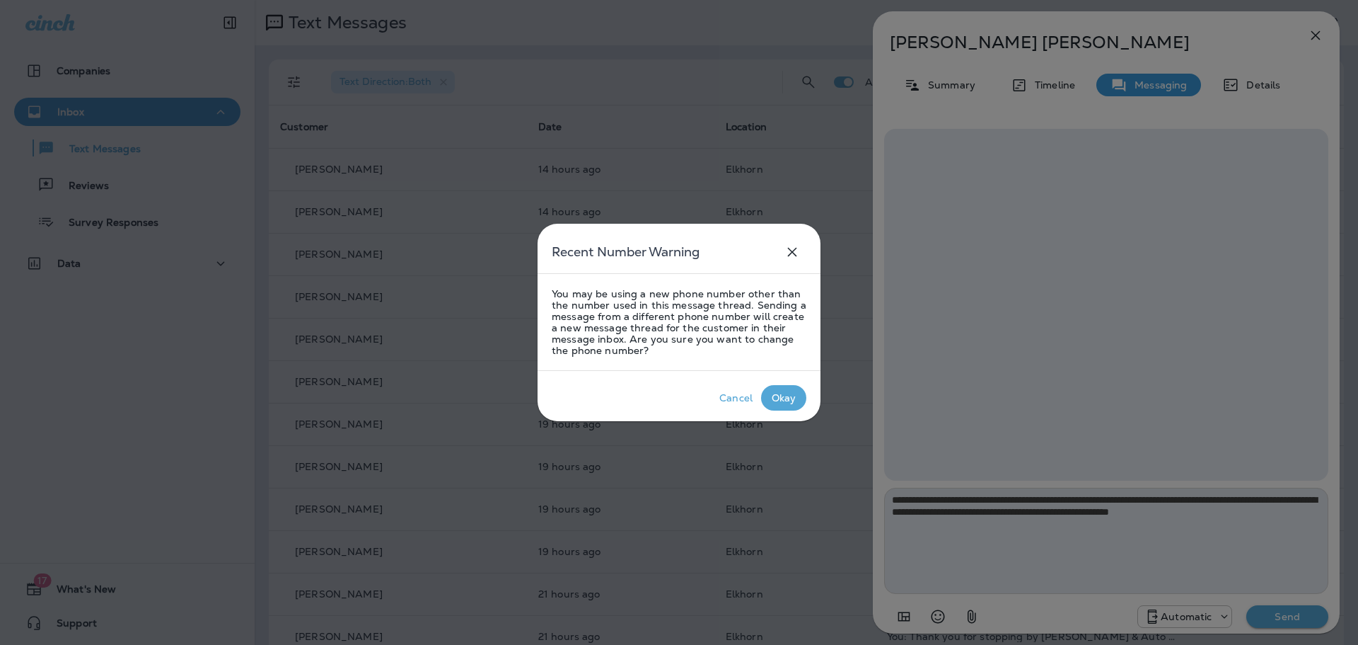 This screenshot has width=1358, height=645. What do you see at coordinates (784, 398) in the screenshot?
I see `button: Okay` at bounding box center [784, 398].